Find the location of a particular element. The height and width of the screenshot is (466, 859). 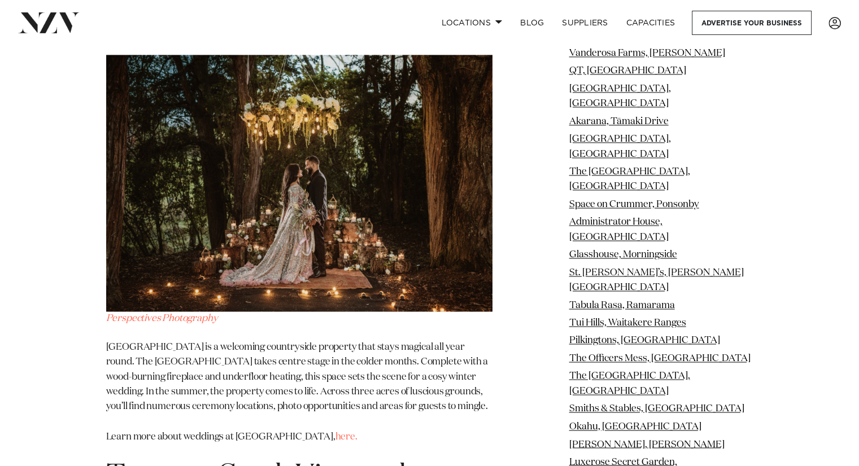

a: Akarana, Tāmaki Drive is located at coordinates (619, 121).